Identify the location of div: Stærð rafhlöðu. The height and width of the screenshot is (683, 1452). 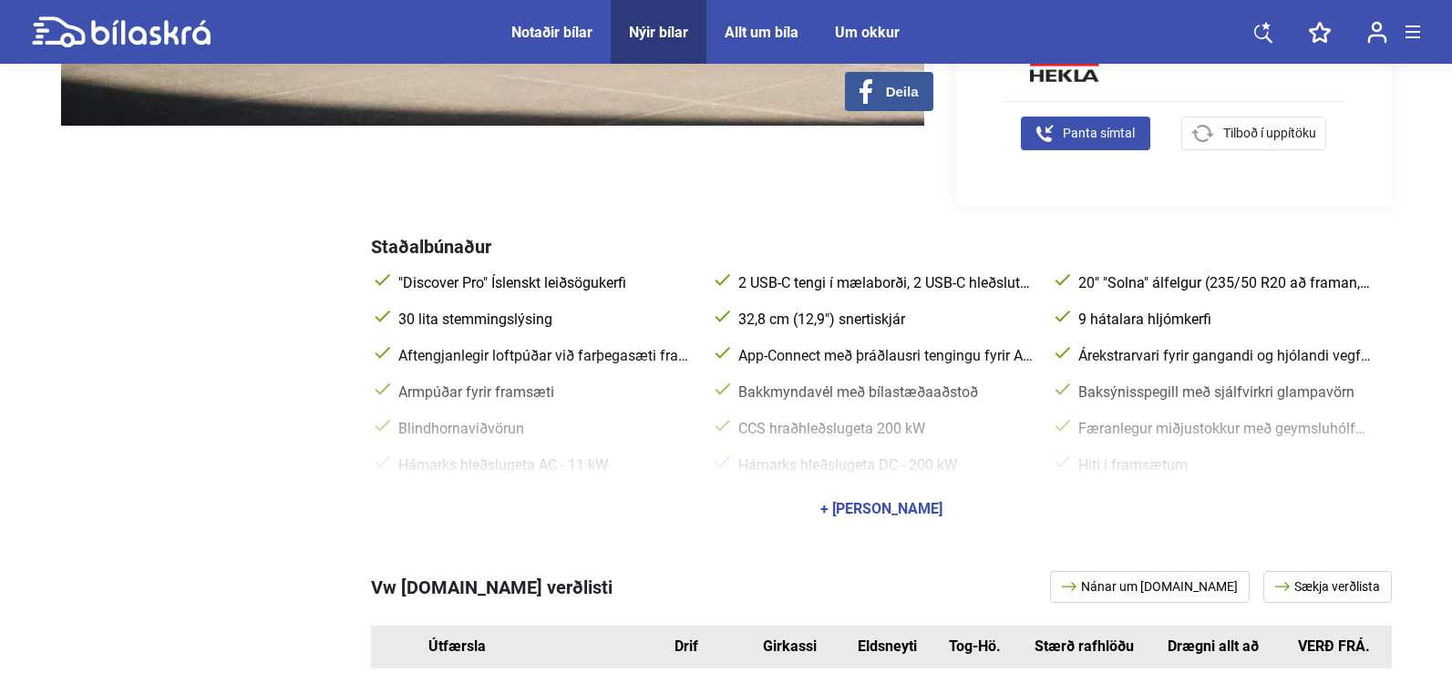
(1083, 647).